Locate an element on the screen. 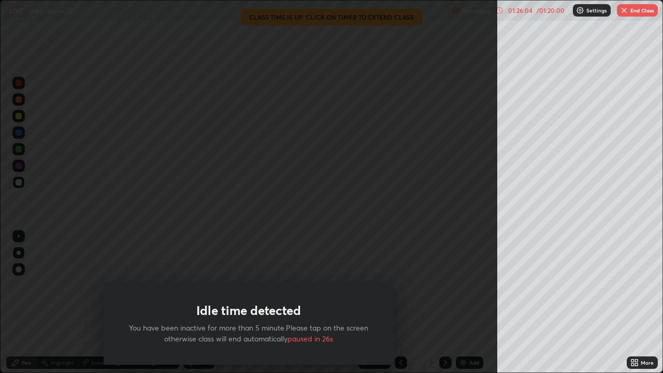  h1: Idle time detected is located at coordinates (249, 310).